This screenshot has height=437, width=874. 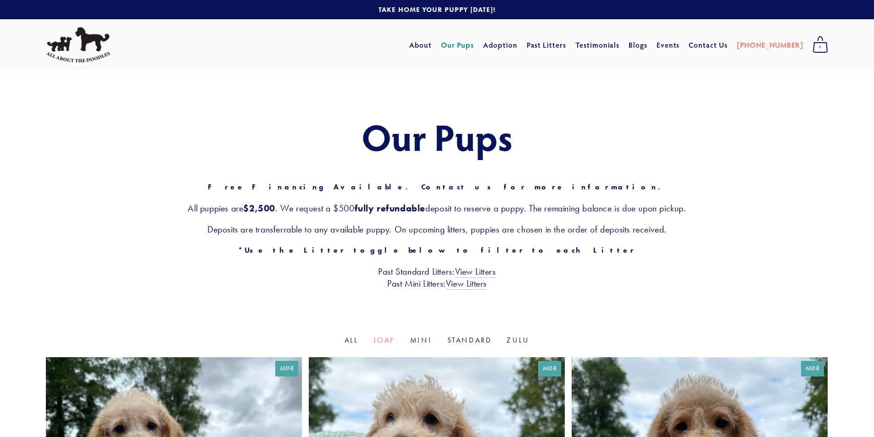 What do you see at coordinates (598, 45) in the screenshot?
I see `a: Testimonials` at bounding box center [598, 45].